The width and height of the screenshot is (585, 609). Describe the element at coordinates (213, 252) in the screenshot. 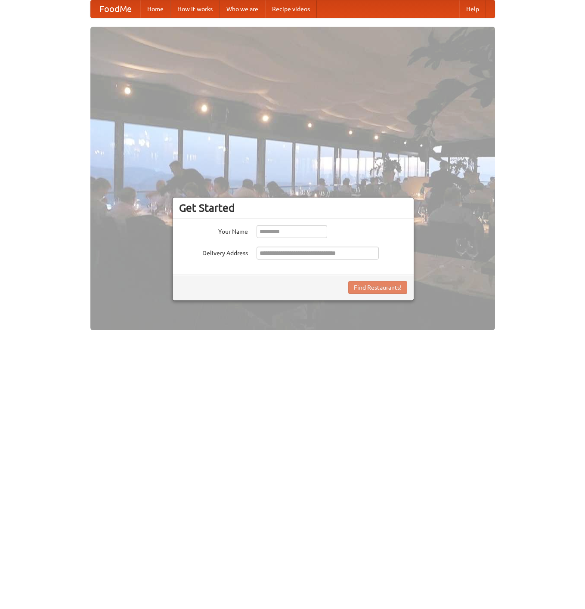

I see `label: Delivery Address` at that location.